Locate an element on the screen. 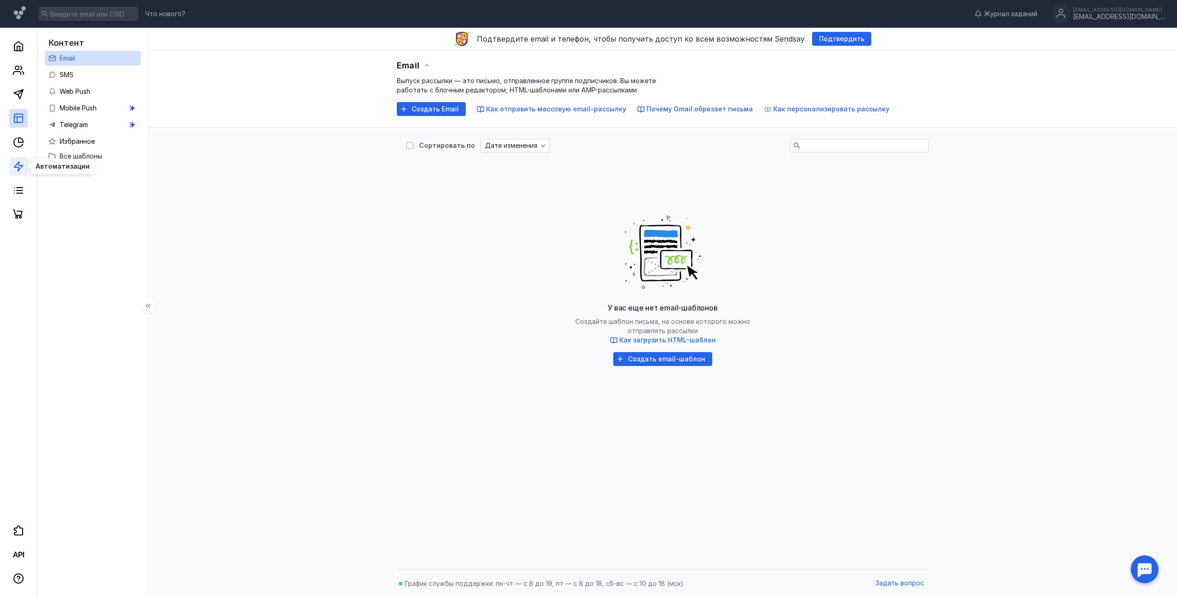 The height and width of the screenshot is (597, 1177). a: Web Push is located at coordinates (92, 92).